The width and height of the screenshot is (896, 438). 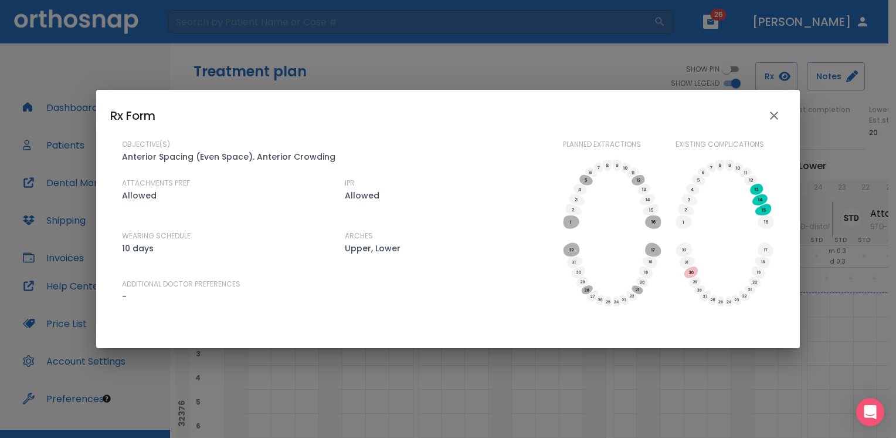 I want to click on p: Upper, Lower, so click(x=373, y=248).